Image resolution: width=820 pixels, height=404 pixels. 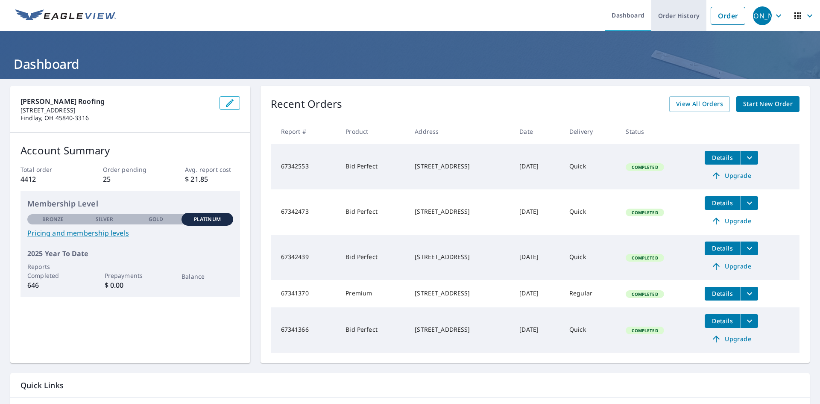 What do you see at coordinates (130, 233) in the screenshot?
I see `a: Pricing and membership levels` at bounding box center [130, 233].